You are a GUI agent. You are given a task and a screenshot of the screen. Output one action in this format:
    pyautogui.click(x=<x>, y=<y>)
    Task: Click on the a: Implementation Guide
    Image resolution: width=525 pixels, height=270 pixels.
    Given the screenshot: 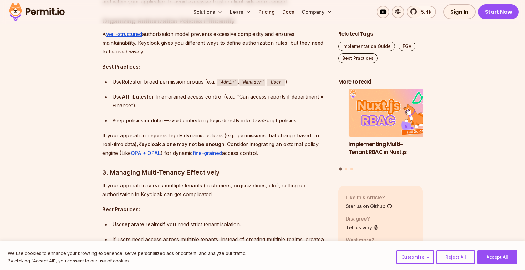 What is the action you would take?
    pyautogui.click(x=367, y=46)
    